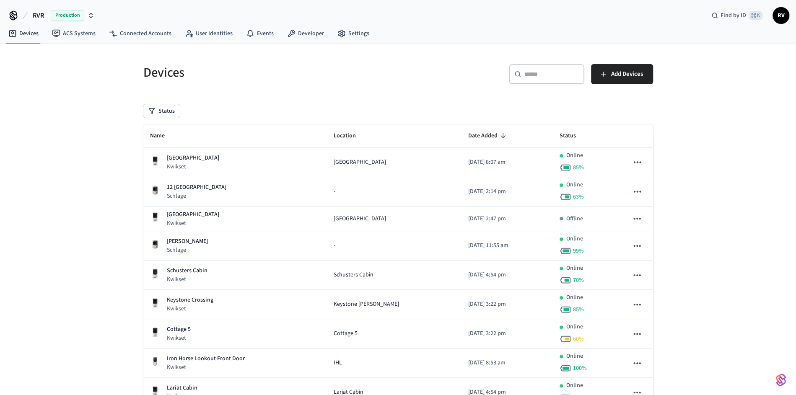 The image size is (796, 395). What do you see at coordinates (781, 380) in the screenshot?
I see `img: SeamLogoGradient.69752ec5.svg` at bounding box center [781, 380].